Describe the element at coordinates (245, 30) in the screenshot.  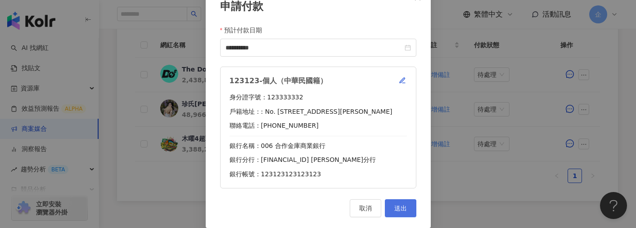
I see `label: 預計付款日期` at that location.